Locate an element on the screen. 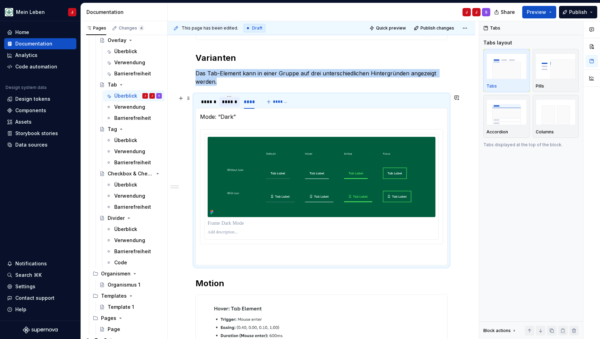  span: This page has been edited. is located at coordinates (210, 28).